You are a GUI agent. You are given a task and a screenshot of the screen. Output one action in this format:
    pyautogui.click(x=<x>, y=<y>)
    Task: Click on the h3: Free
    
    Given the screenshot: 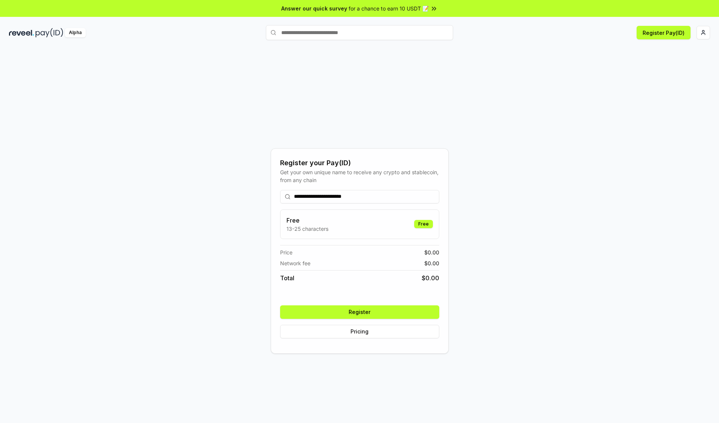 What is the action you would take?
    pyautogui.click(x=307, y=220)
    